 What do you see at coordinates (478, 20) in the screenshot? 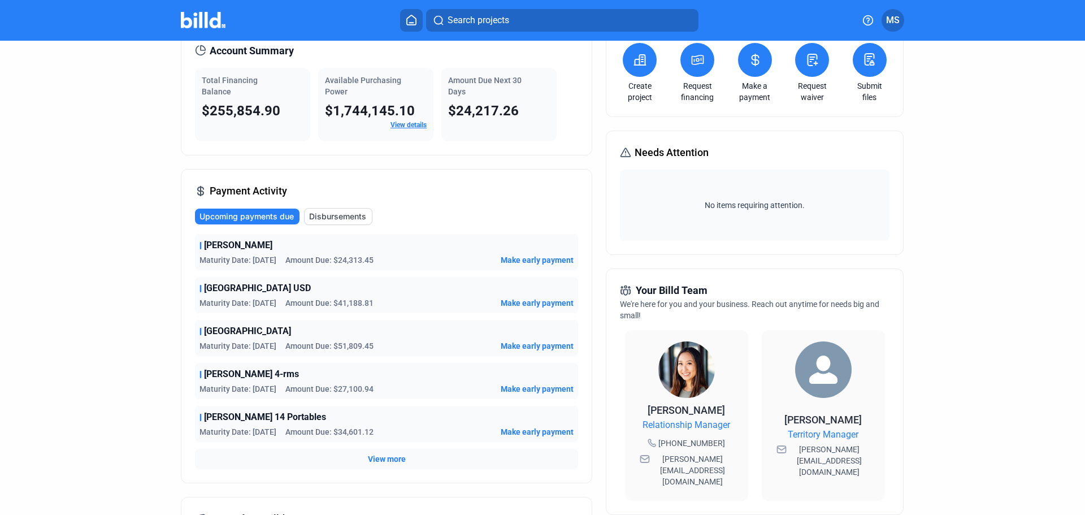
I see `span: Search projects` at bounding box center [478, 20].